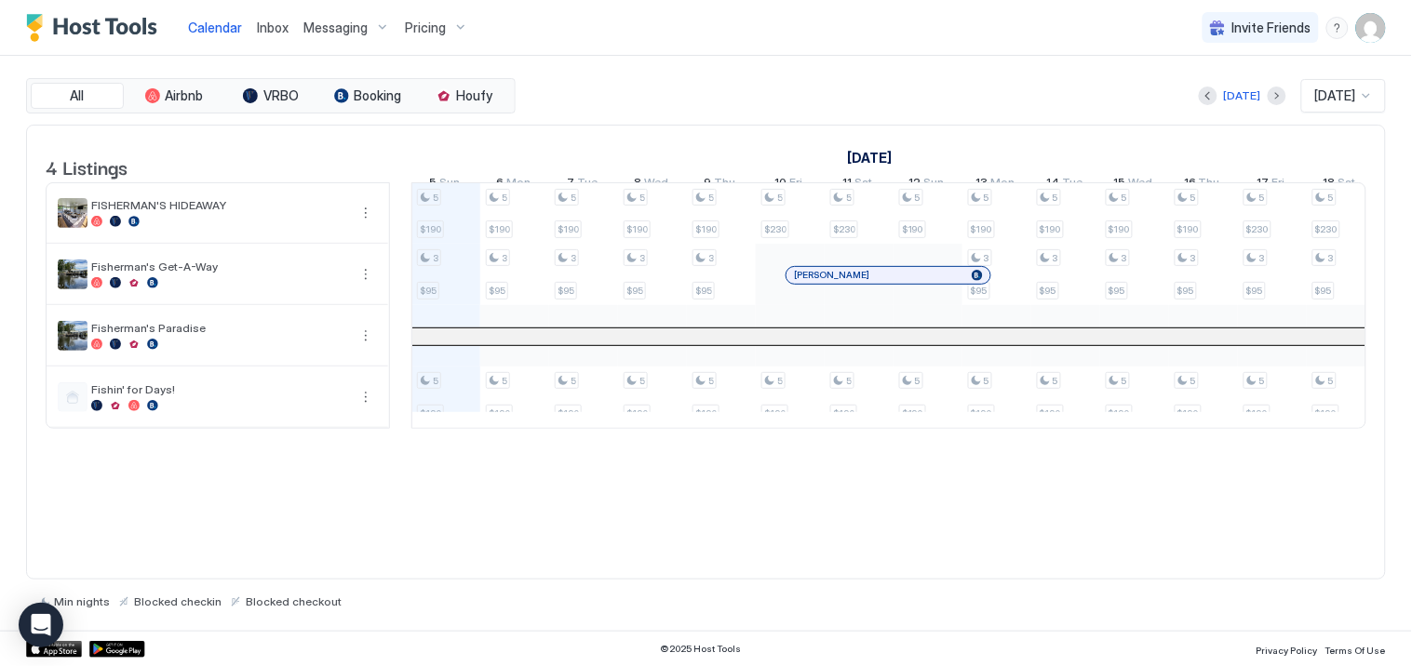 The image size is (1412, 666). I want to click on a: Google Play Store, so click(117, 650).